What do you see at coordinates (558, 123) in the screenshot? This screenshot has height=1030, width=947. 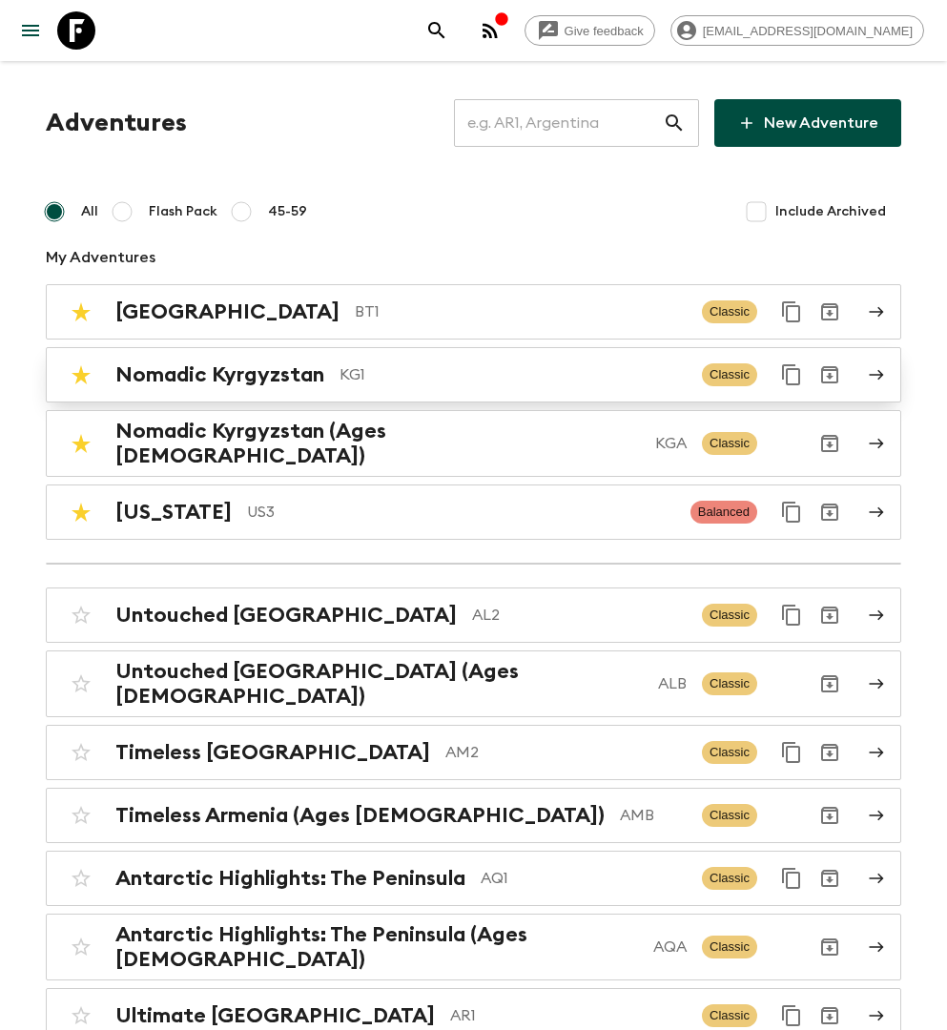 I see `input: e.g. AR1, Argentina` at bounding box center [558, 123].